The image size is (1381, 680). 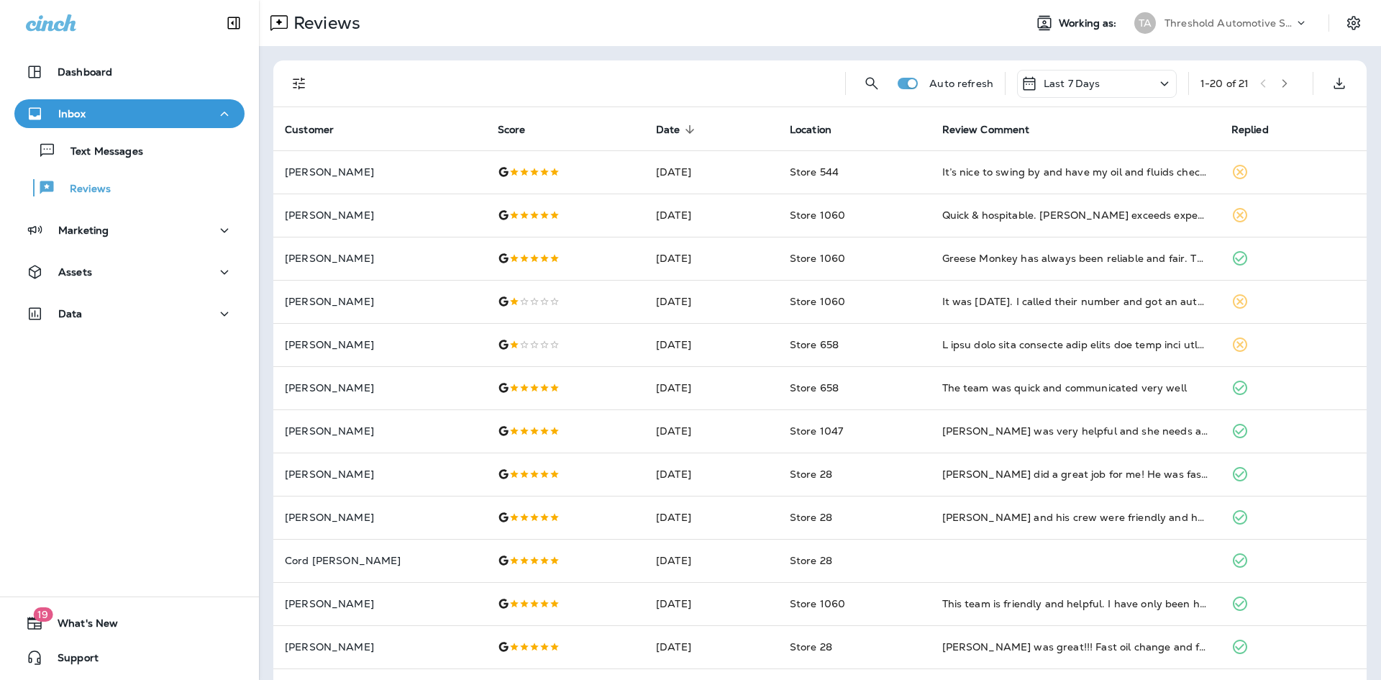 What do you see at coordinates (129, 230) in the screenshot?
I see `button: Marketing` at bounding box center [129, 230].